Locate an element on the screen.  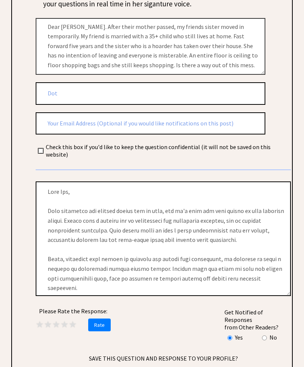
td: No is located at coordinates (274, 337).